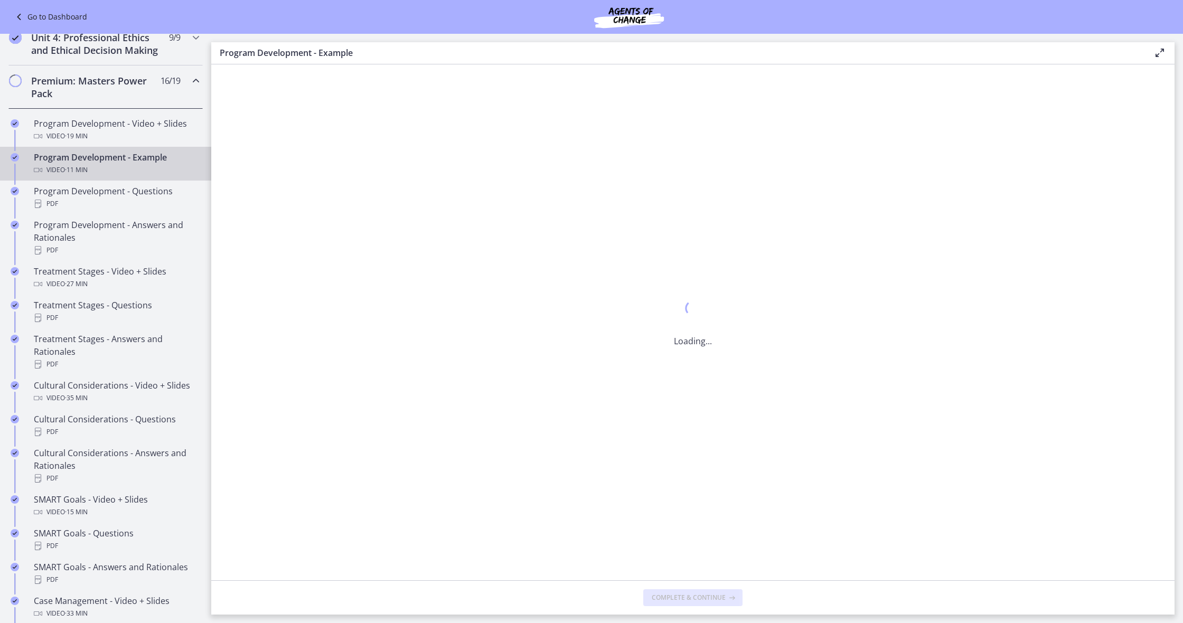 The width and height of the screenshot is (1183, 623). What do you see at coordinates (116, 506) in the screenshot?
I see `div: SMART Goals - Video + Slides` at bounding box center [116, 506].